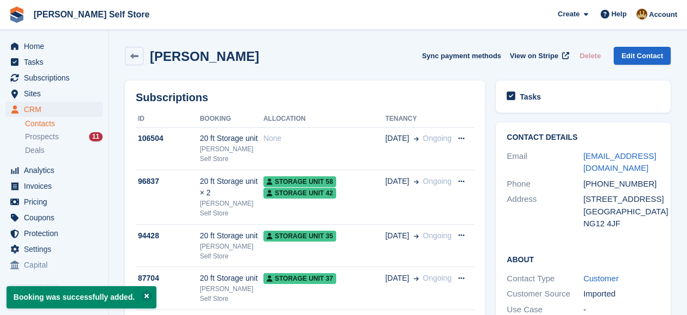 This screenshot has width=687, height=315. What do you see at coordinates (300, 236) in the screenshot?
I see `span: Storage unit 35` at bounding box center [300, 236].